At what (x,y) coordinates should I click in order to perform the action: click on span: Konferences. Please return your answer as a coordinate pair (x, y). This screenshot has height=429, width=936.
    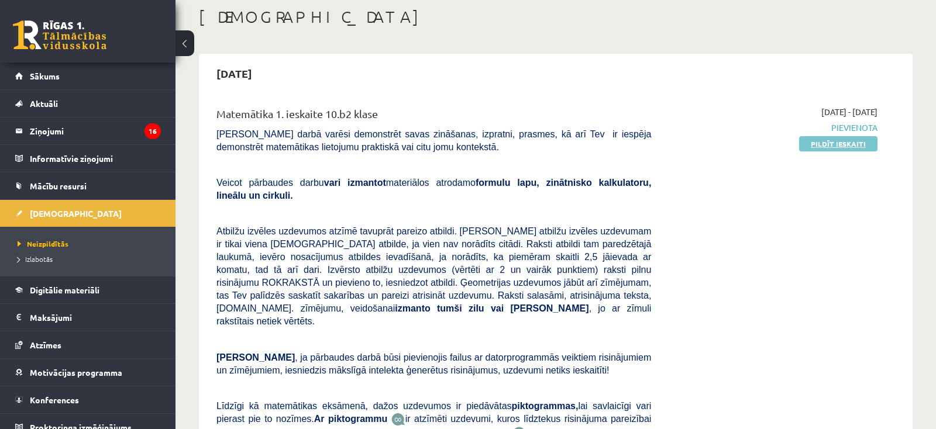
    Looking at the image, I should click on (54, 400).